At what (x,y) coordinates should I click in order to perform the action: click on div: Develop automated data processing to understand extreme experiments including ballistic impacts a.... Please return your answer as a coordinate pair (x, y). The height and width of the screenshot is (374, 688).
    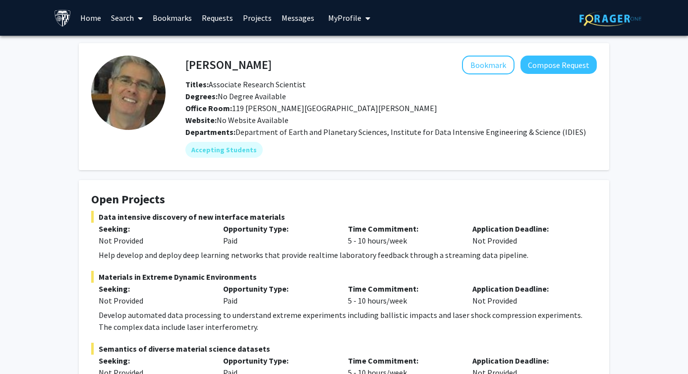
    Looking at the image, I should click on (347, 321).